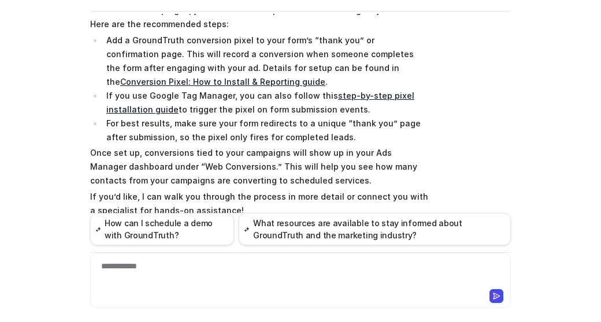 The width and height of the screenshot is (601, 322). What do you see at coordinates (162, 229) in the screenshot?
I see `button: How can I schedule a demo with GroundTruth?` at bounding box center [162, 229].